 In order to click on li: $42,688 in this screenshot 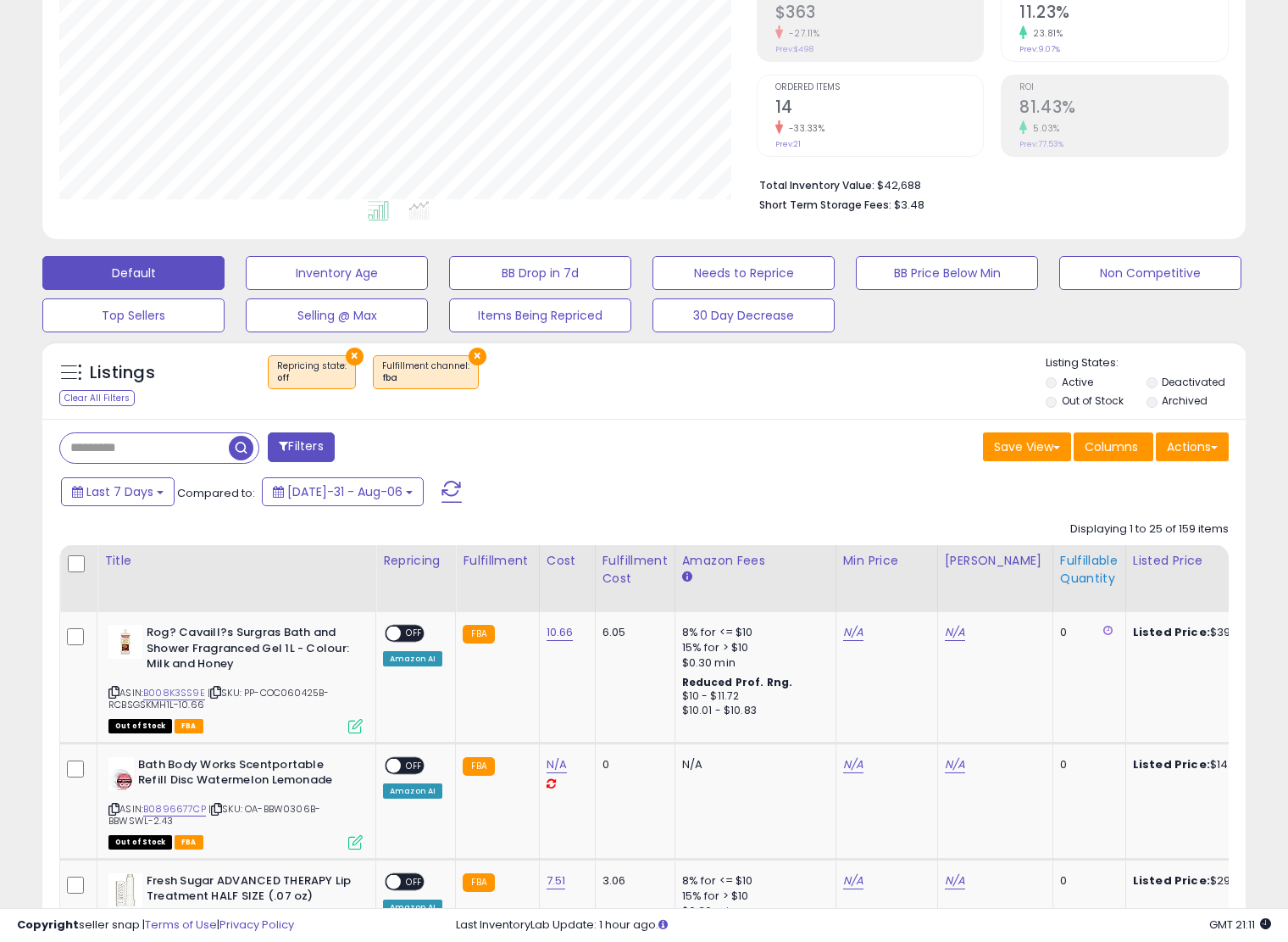, I will do `click(988, 183)`.